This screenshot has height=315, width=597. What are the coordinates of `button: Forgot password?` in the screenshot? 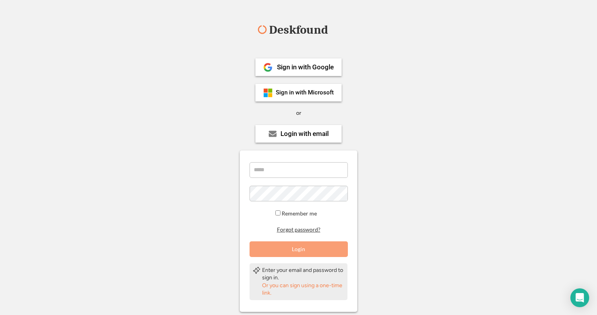 It's located at (299, 230).